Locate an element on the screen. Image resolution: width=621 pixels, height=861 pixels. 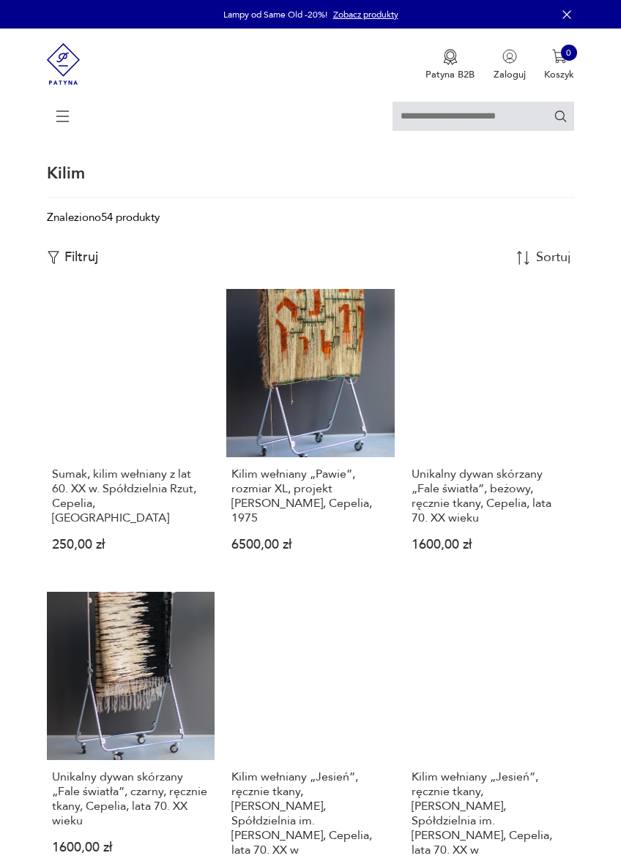
button: Szukaj is located at coordinates (560, 116).